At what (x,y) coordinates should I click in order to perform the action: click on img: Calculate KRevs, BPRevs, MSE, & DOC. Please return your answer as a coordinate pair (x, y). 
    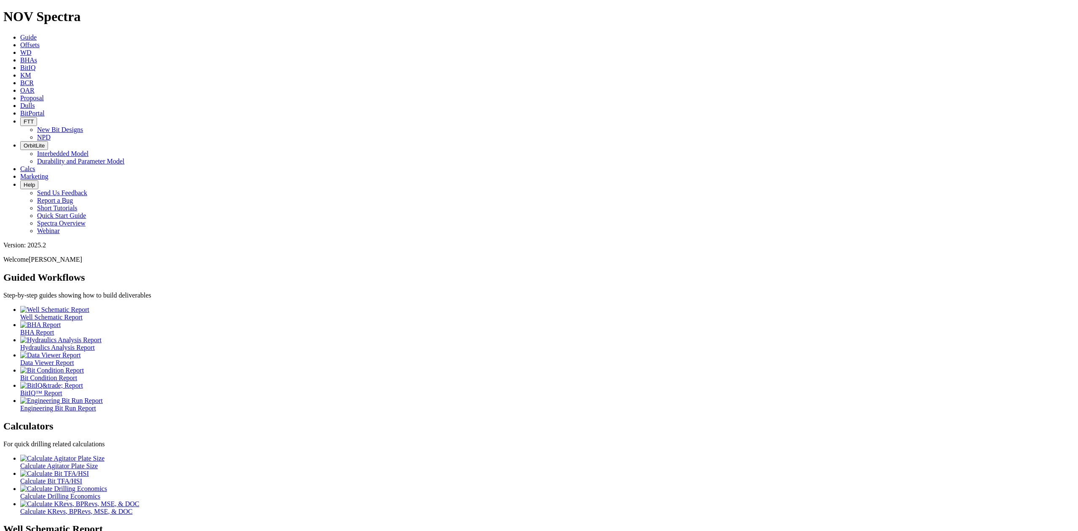
    Looking at the image, I should click on (80, 504).